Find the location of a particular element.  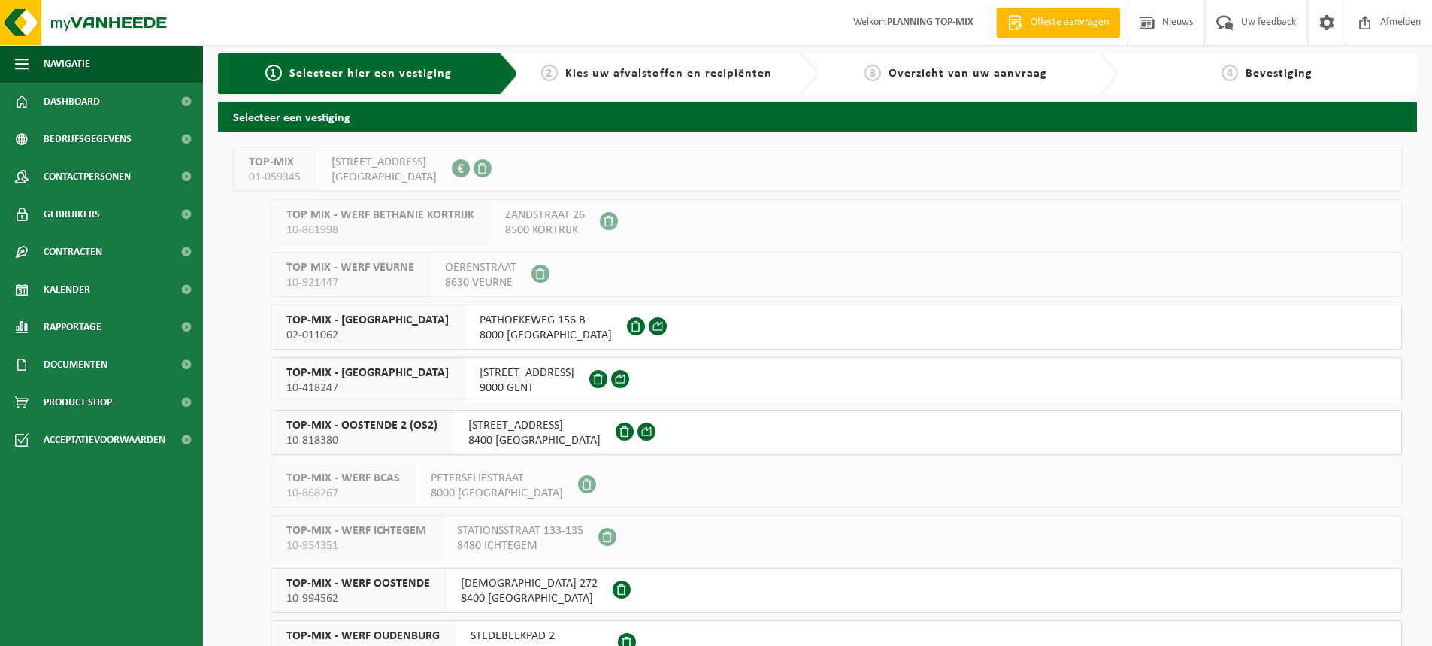

span: TOP-MIX - WERF OUDENBURG is located at coordinates (363, 636).